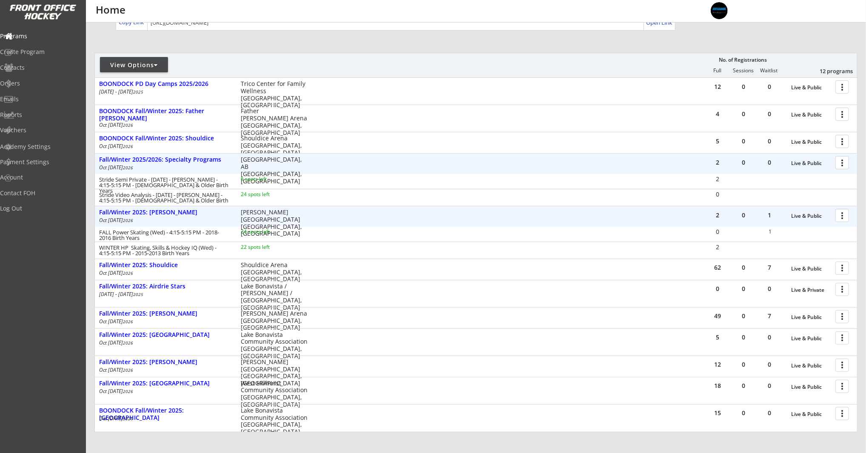 The height and width of the screenshot is (453, 866). I want to click on div: Fall/Winter 2025: Airdrie Stars, so click(165, 286).